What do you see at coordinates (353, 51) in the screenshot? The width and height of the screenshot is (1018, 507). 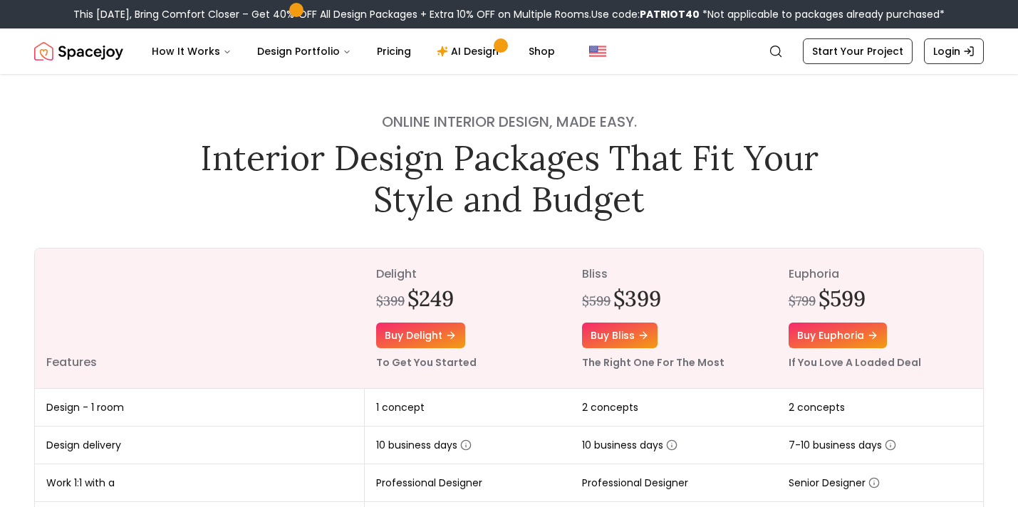 I see `nav: Main` at bounding box center [353, 51].